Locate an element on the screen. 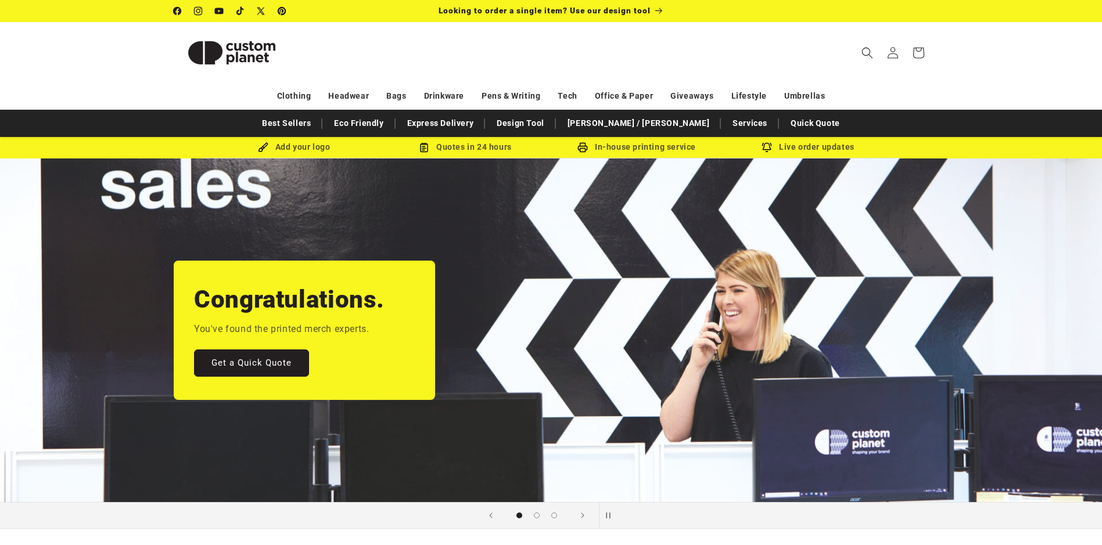 This screenshot has width=1102, height=545. div: In-house printing service is located at coordinates (637, 147).